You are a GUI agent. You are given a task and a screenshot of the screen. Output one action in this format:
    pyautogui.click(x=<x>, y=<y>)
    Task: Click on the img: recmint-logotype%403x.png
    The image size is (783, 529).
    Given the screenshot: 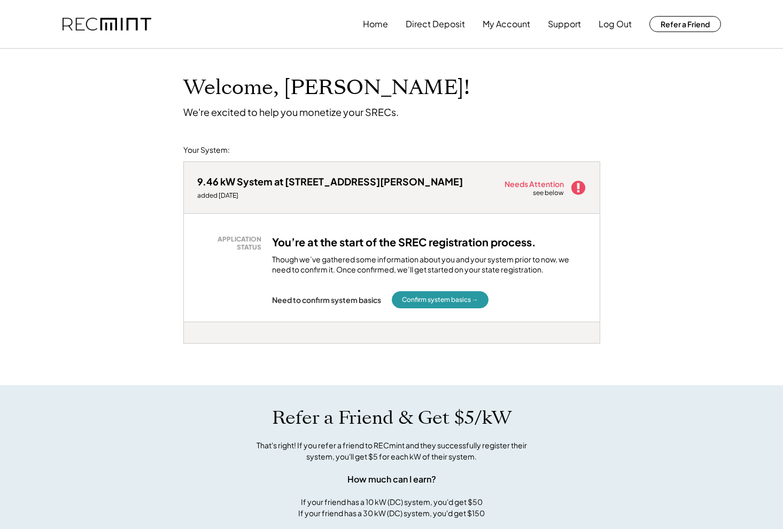 What is the action you would take?
    pyautogui.click(x=107, y=24)
    